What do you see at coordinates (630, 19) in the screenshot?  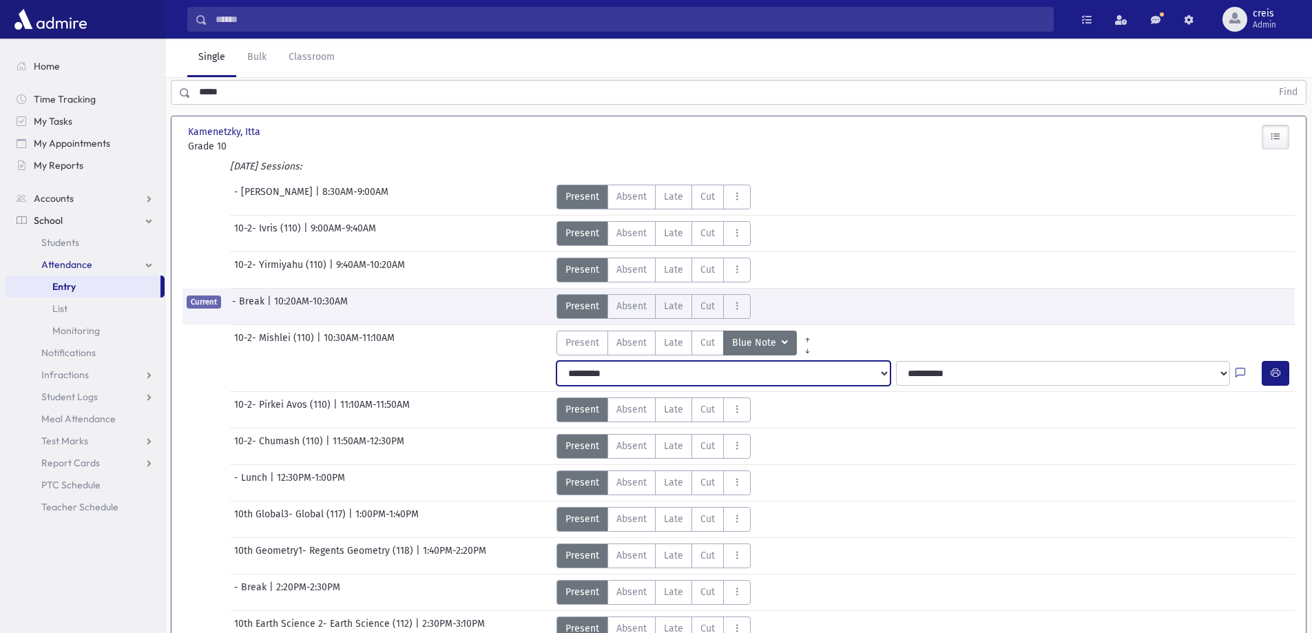 I see `input: Search` at bounding box center [630, 19].